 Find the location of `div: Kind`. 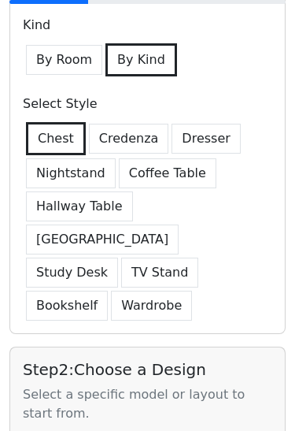

div: Kind is located at coordinates (147, 25).